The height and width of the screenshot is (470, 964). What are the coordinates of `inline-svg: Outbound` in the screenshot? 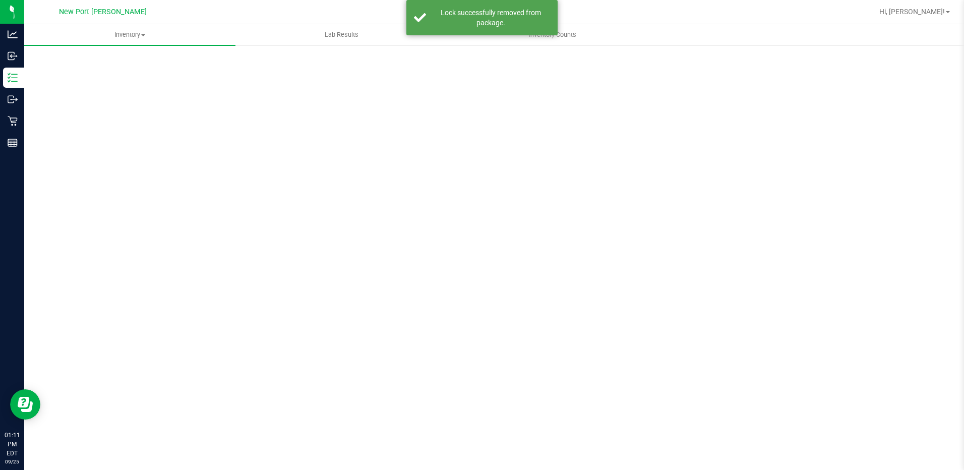 It's located at (13, 99).